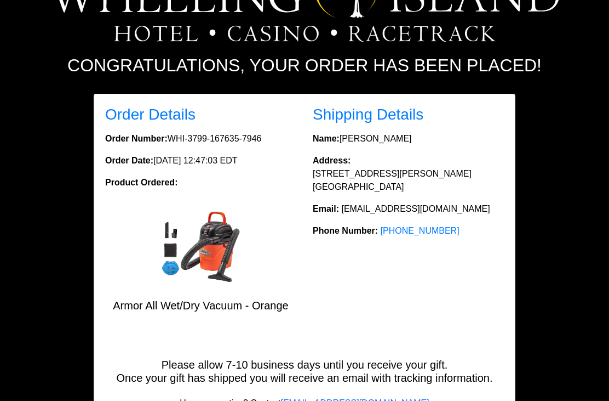 The height and width of the screenshot is (401, 609). I want to click on strong: Address:, so click(332, 160).